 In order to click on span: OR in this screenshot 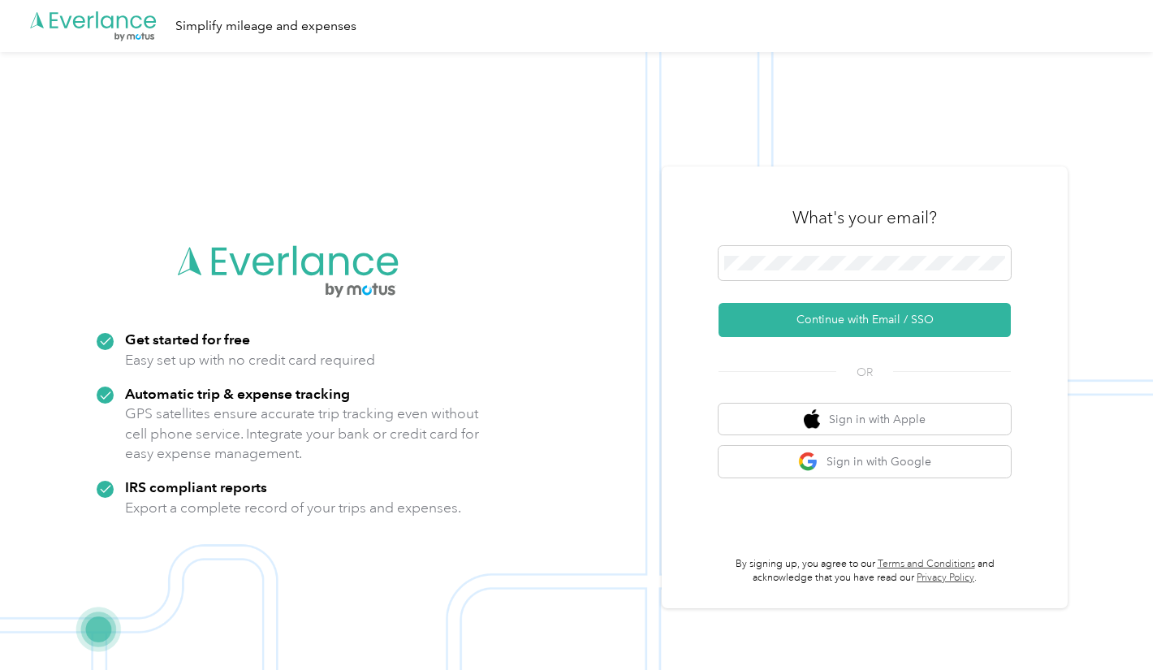, I will do `click(865, 372)`.